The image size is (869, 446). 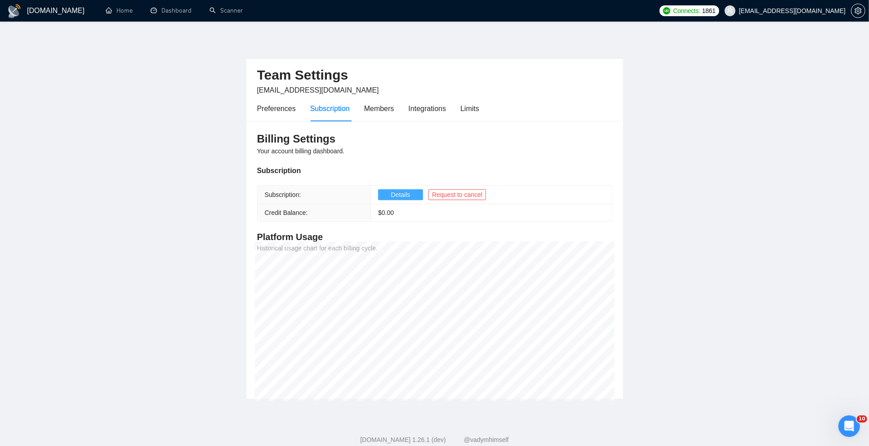 What do you see at coordinates (119, 10) in the screenshot?
I see `a: homeHome` at bounding box center [119, 10].